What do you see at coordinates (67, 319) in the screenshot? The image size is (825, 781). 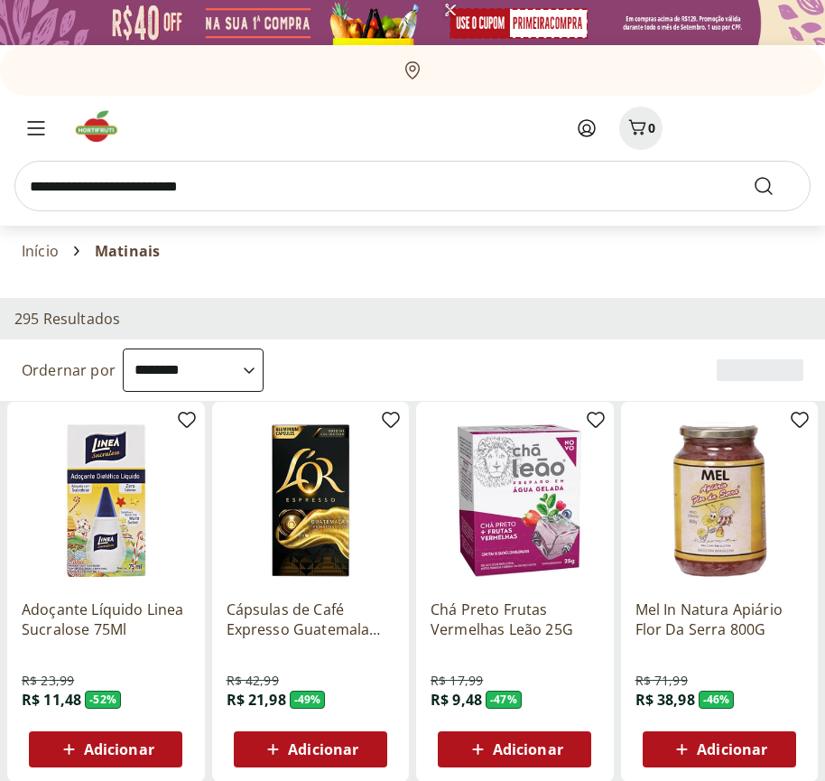 I see `h2: 295 Resultados` at bounding box center [67, 319].